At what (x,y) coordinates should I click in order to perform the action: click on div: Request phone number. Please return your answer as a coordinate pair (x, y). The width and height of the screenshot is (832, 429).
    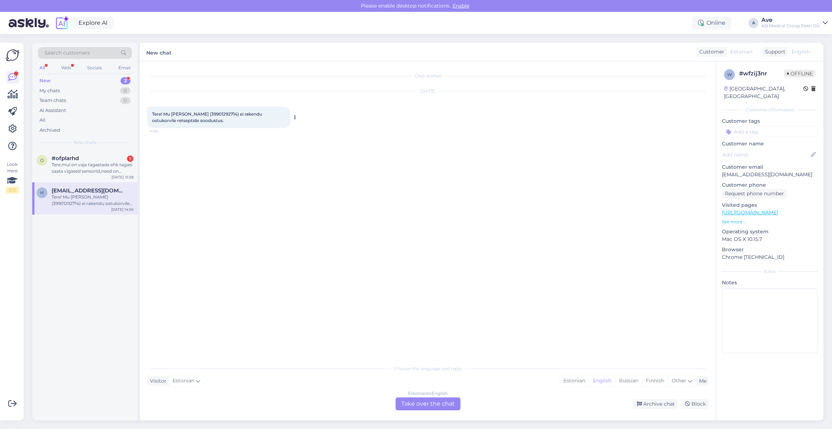
    Looking at the image, I should click on (754, 193).